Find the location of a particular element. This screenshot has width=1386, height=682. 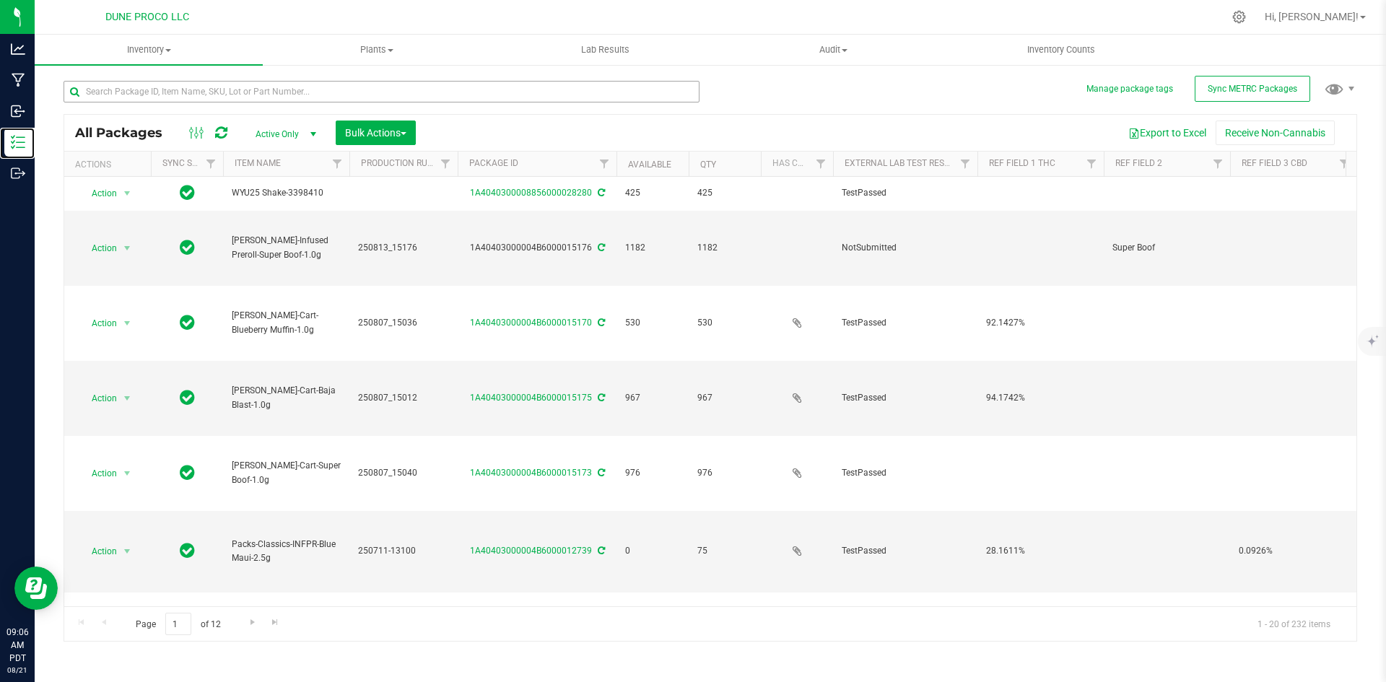

div: Actions is located at coordinates (110, 165).